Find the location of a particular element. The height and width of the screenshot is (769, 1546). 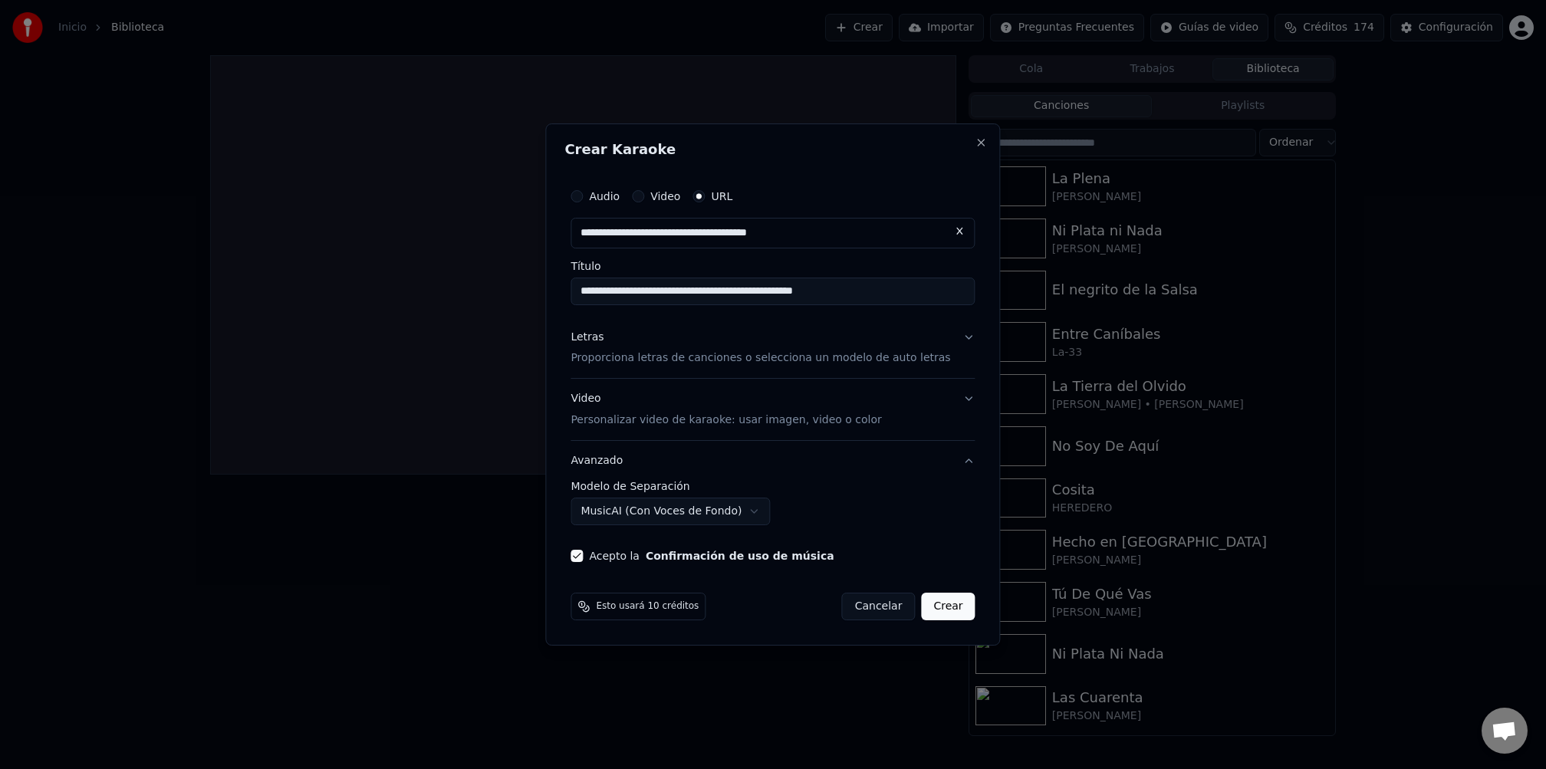

label: Video is located at coordinates (665, 196).